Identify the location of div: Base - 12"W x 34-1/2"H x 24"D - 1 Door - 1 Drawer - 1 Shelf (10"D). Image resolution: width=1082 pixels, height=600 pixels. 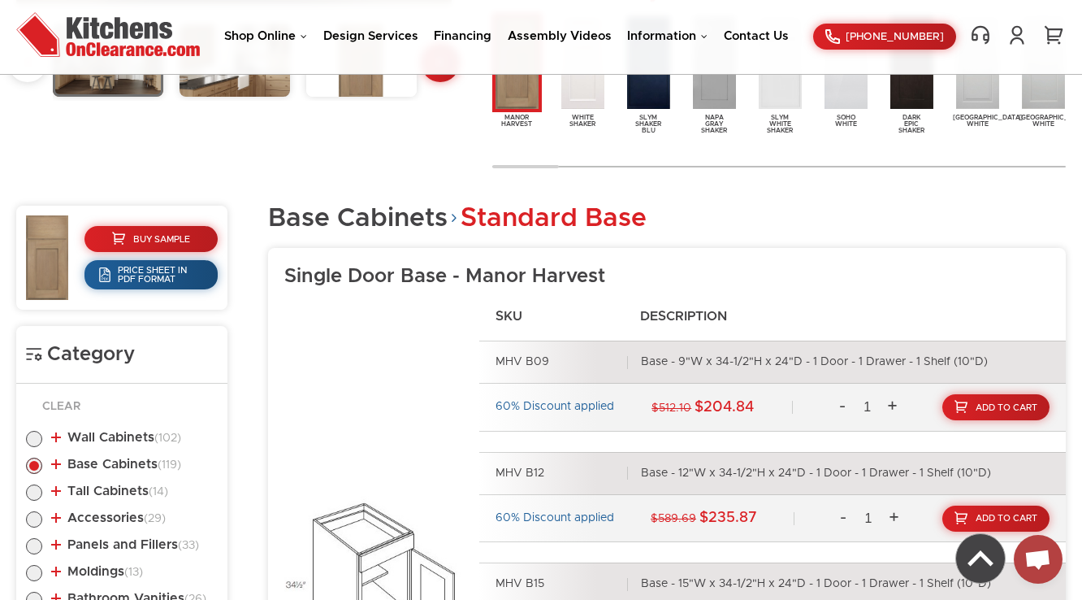
(816, 474).